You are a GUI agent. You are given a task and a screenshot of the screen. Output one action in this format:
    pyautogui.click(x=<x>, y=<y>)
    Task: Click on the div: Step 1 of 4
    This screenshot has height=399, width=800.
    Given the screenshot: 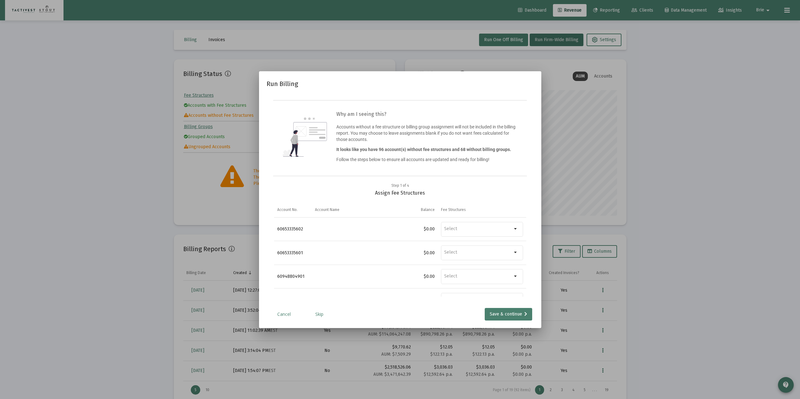 What is the action you would take?
    pyautogui.click(x=400, y=186)
    